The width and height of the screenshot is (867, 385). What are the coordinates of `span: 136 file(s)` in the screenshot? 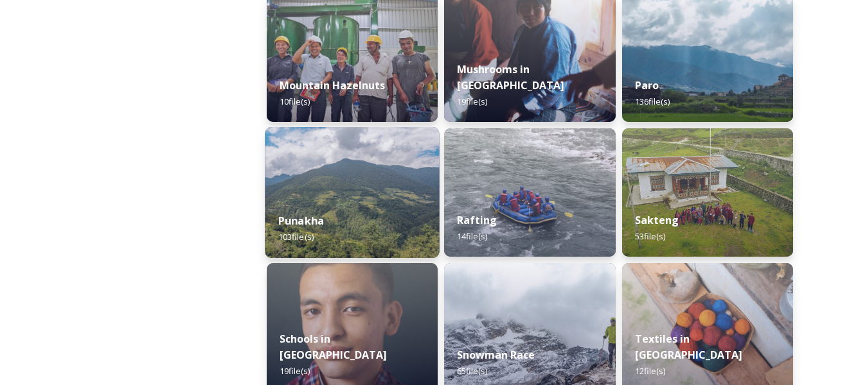 It's located at (652, 101).